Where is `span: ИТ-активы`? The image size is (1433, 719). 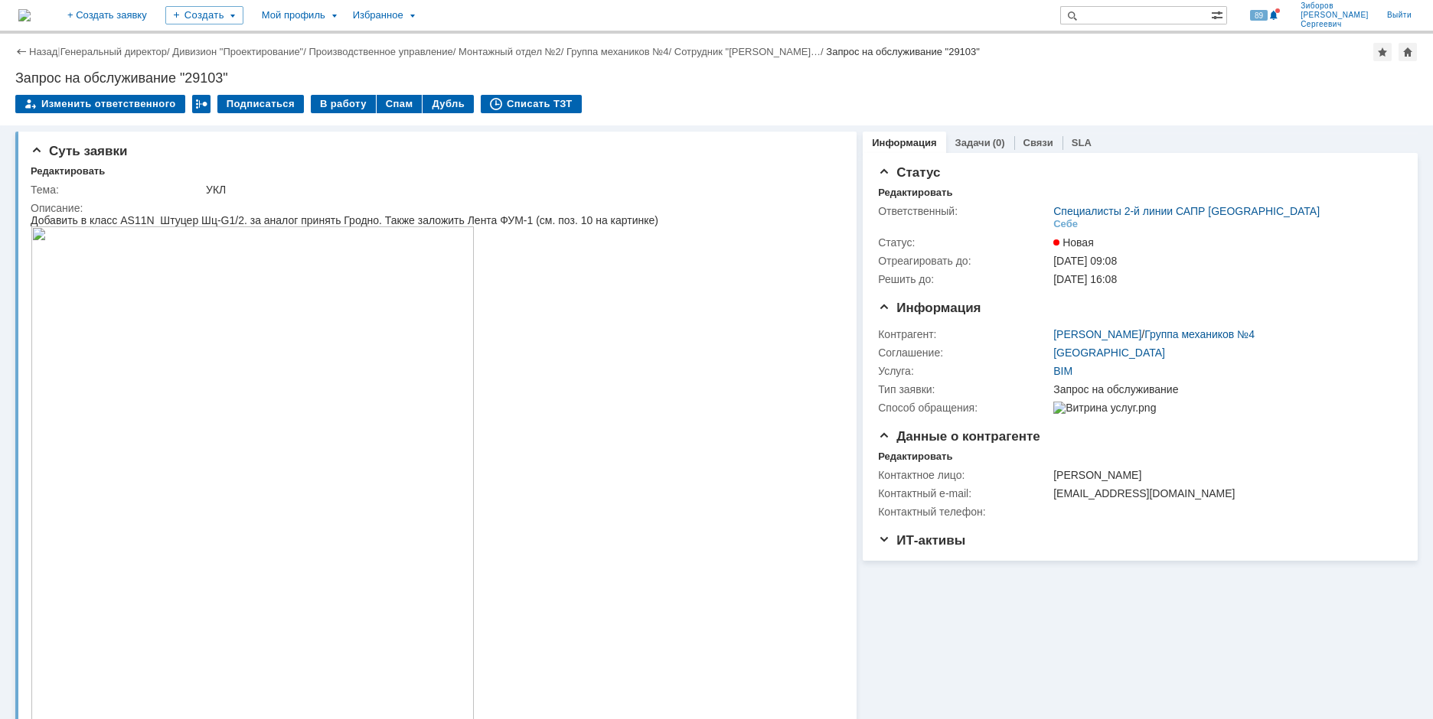 span: ИТ-активы is located at coordinates (922, 540).